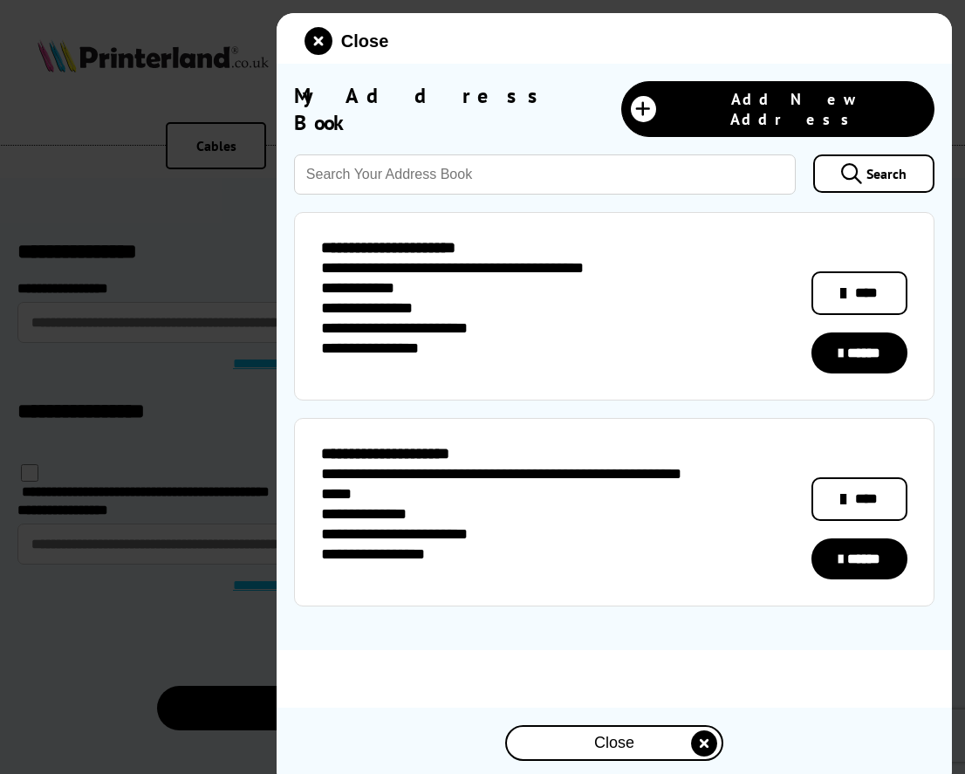 Image resolution: width=965 pixels, height=774 pixels. I want to click on span: My Address Book, so click(457, 109).